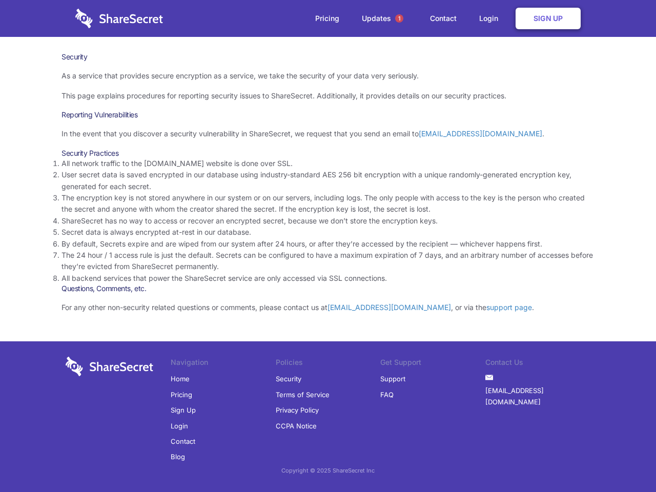  I want to click on li: Navigation, so click(223, 364).